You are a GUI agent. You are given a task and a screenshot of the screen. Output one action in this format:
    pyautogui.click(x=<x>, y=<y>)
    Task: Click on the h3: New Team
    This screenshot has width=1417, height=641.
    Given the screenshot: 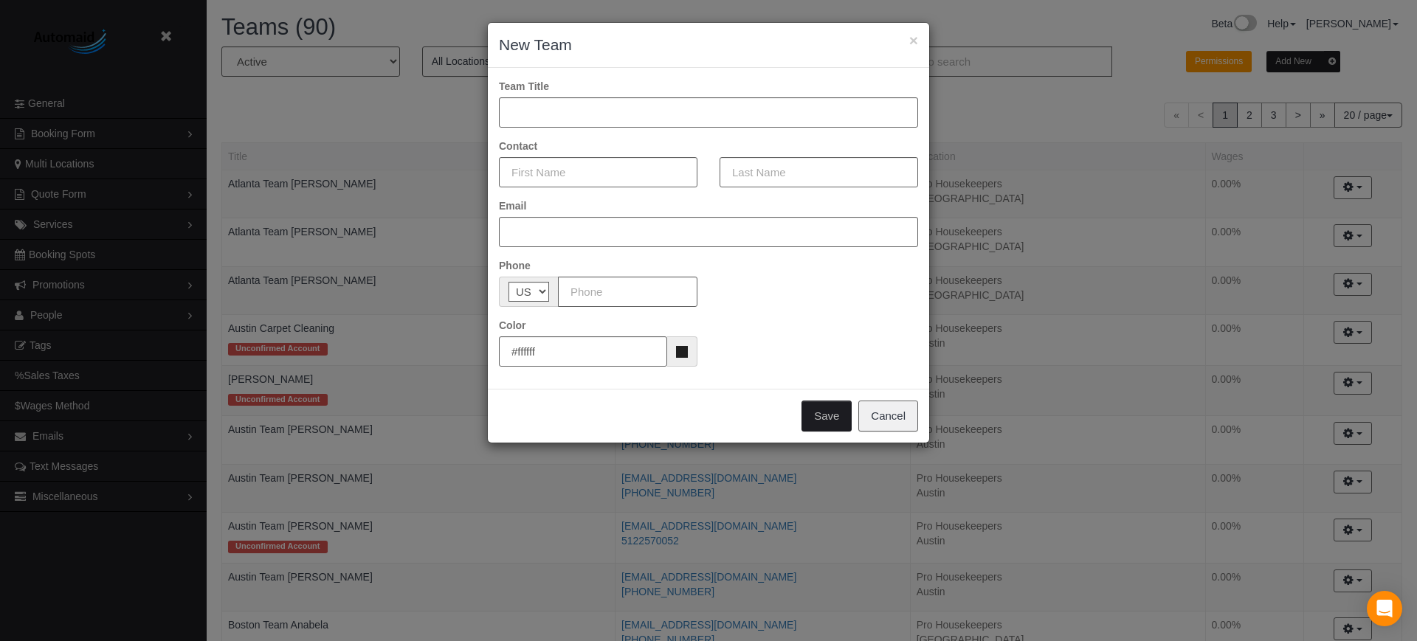 What is the action you would take?
    pyautogui.click(x=709, y=45)
    